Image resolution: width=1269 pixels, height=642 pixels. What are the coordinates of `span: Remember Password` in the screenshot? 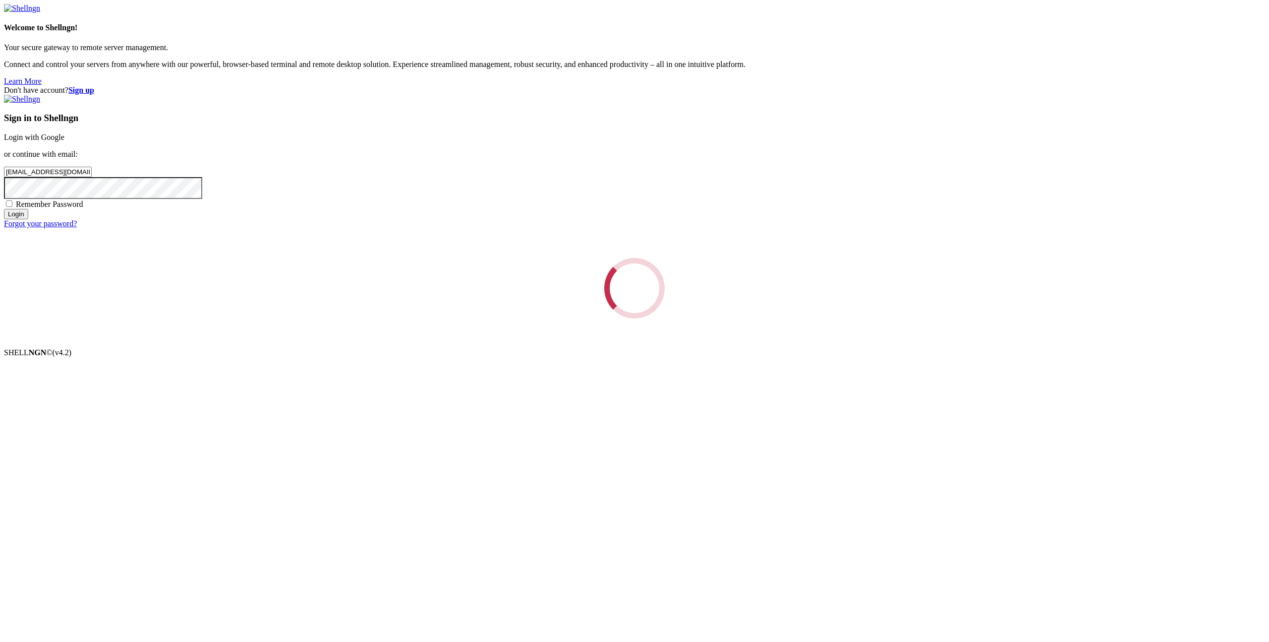 It's located at (50, 204).